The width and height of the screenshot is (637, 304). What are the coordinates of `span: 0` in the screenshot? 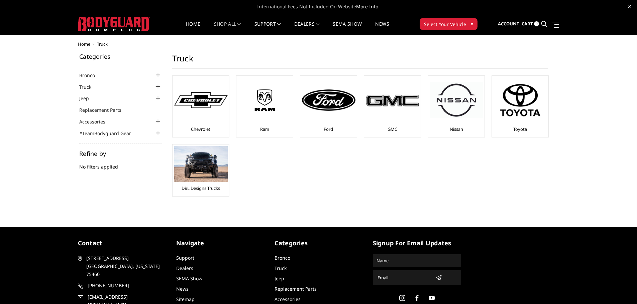 It's located at (536, 24).